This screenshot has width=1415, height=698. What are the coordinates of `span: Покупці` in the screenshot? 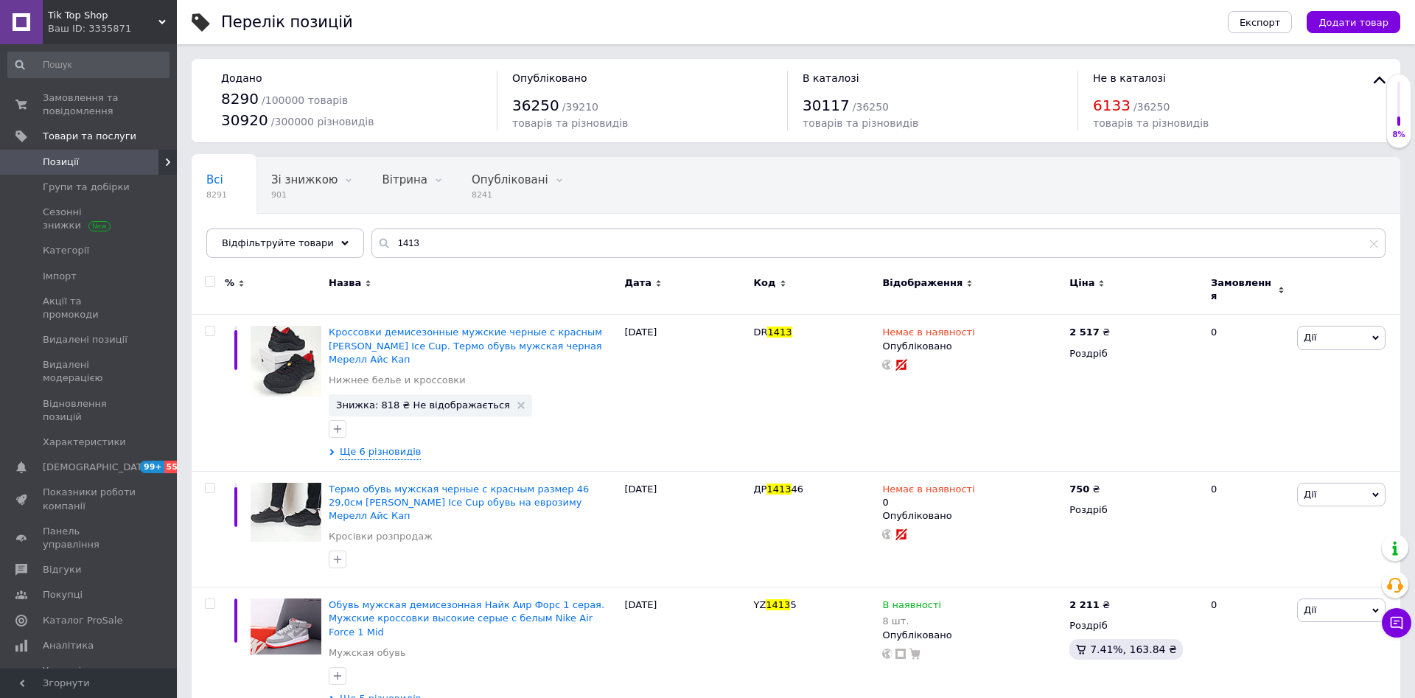 It's located at (63, 595).